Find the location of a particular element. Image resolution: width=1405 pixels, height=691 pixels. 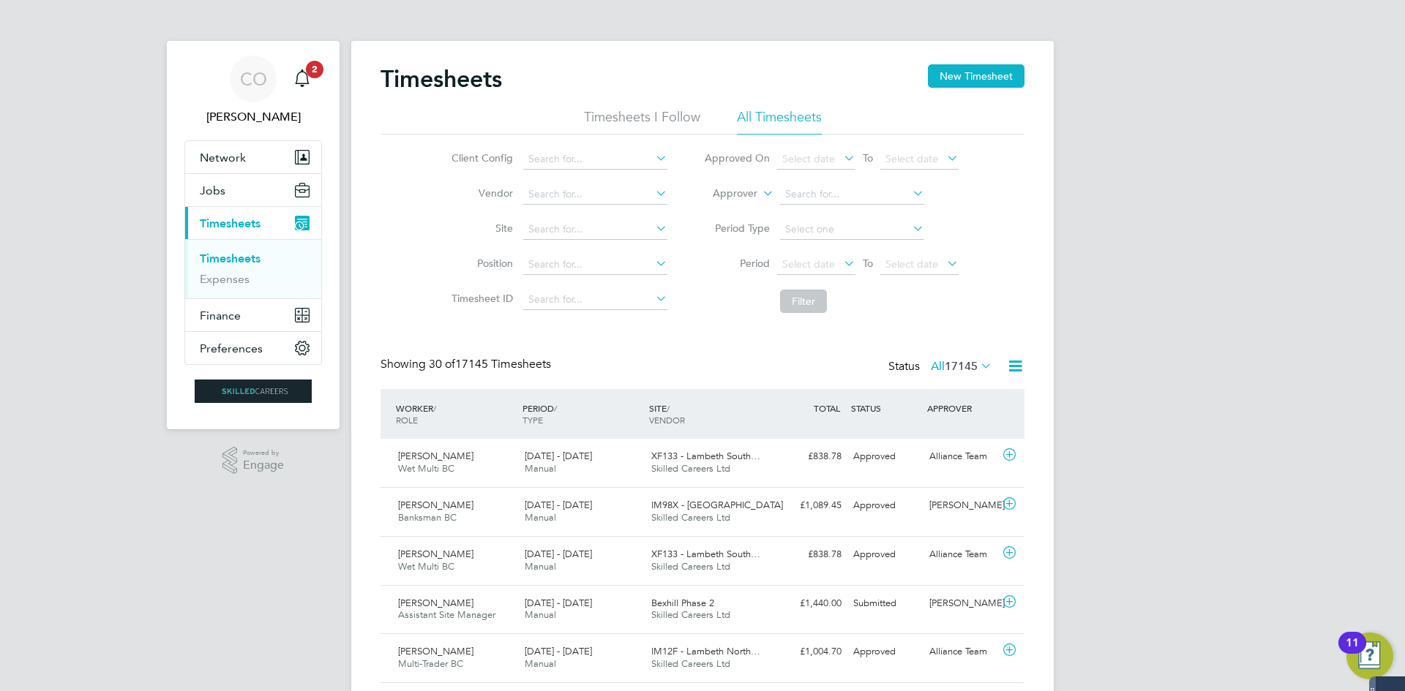

span: Timesheets is located at coordinates (230, 223).